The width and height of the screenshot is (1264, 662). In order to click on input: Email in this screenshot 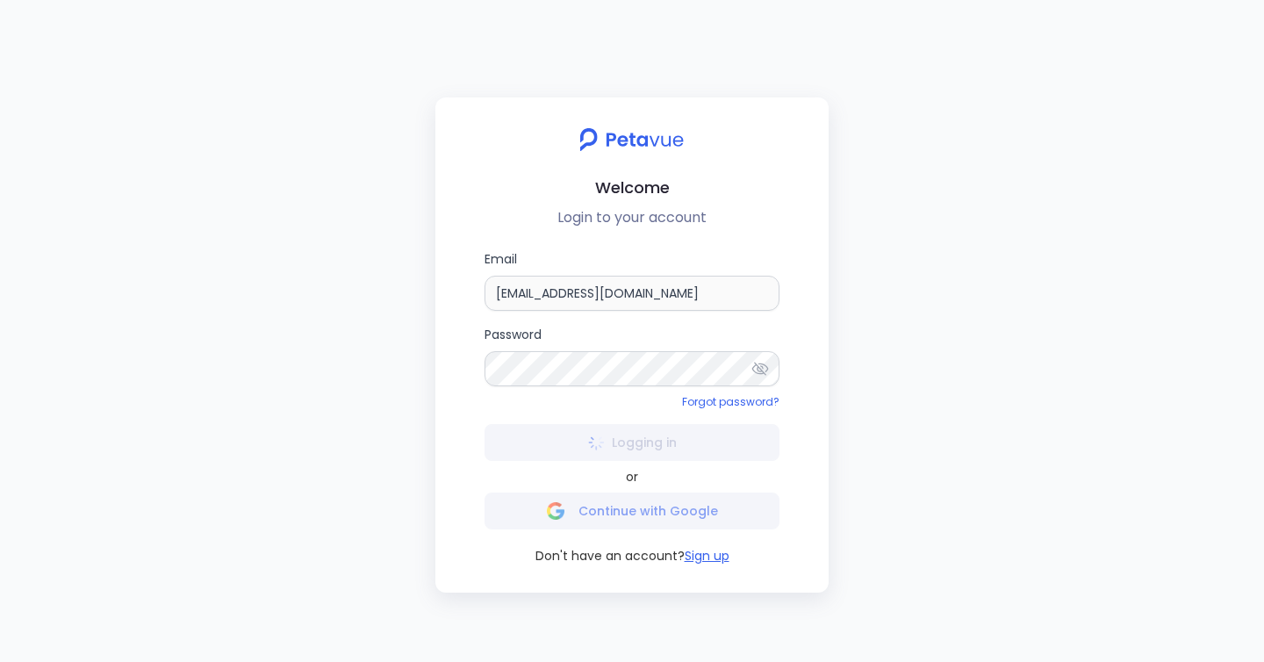, I will do `click(632, 293)`.